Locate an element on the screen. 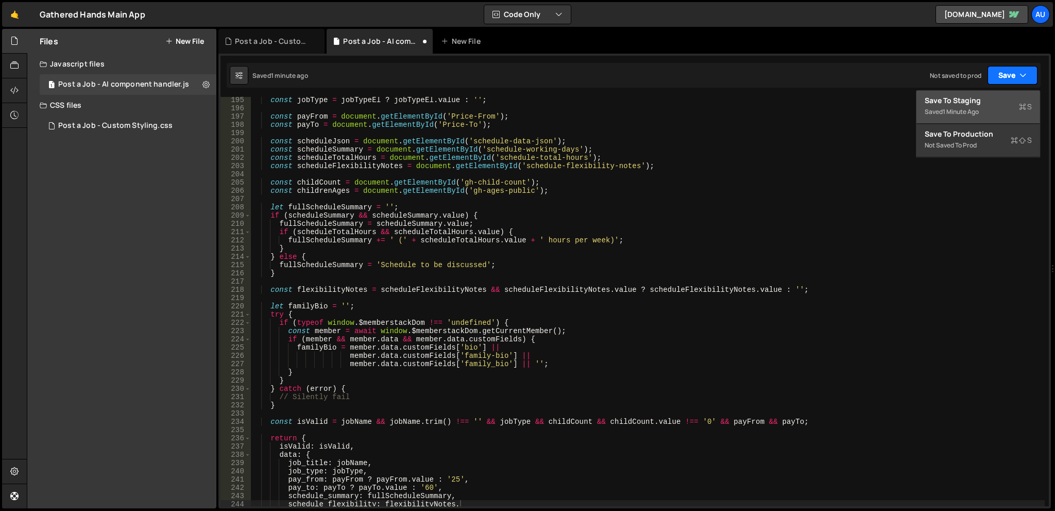 This screenshot has height=511, width=1055. button: Save is located at coordinates (1012, 75).